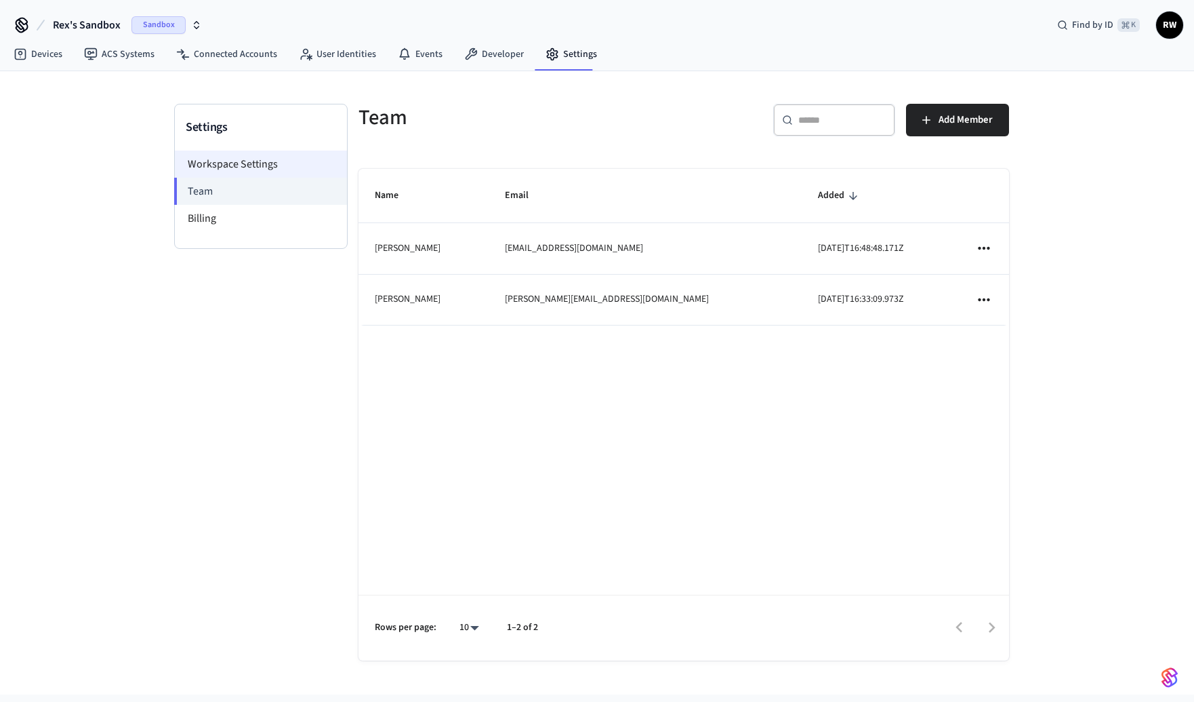 The width and height of the screenshot is (1194, 702). Describe the element at coordinates (523, 627) in the screenshot. I see `p: 1–2 of 2` at that location.